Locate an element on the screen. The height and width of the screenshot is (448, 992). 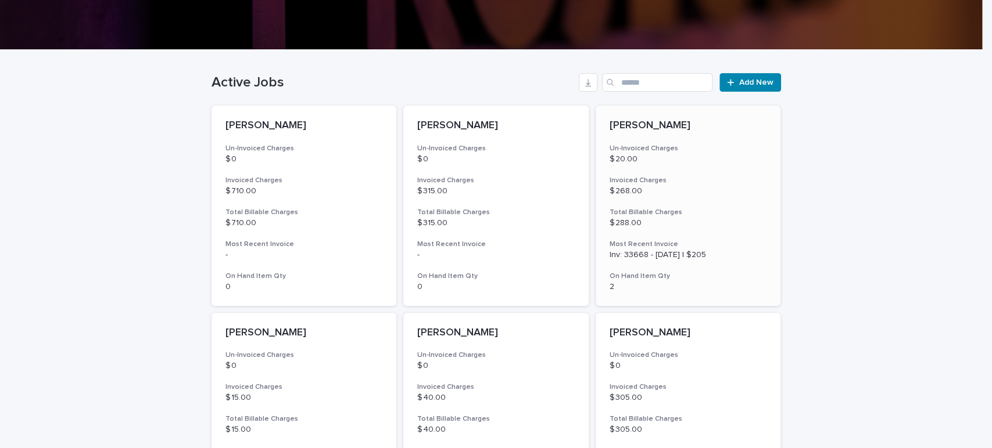
a: Add New is located at coordinates (749, 82).